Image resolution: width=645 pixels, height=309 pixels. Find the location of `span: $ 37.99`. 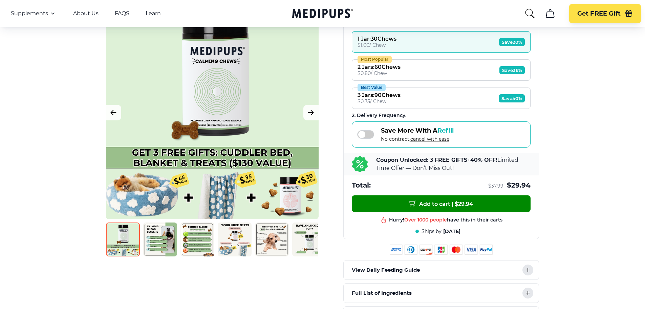

span: $ 37.99 is located at coordinates (496, 186).